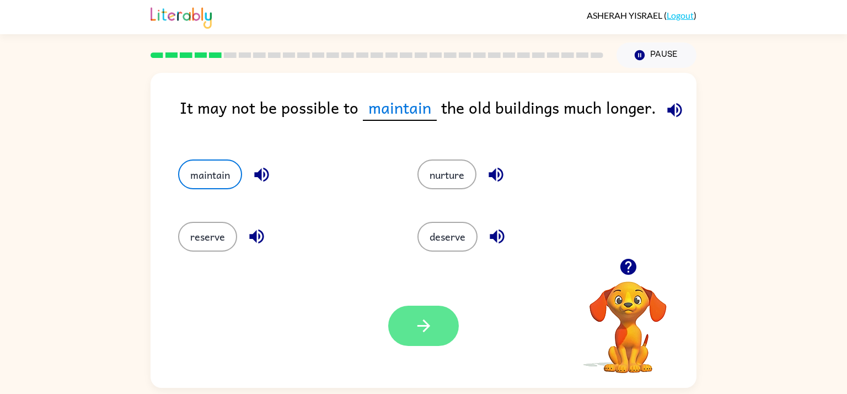  Describe the element at coordinates (656, 55) in the screenshot. I see `button: Pause` at that location.